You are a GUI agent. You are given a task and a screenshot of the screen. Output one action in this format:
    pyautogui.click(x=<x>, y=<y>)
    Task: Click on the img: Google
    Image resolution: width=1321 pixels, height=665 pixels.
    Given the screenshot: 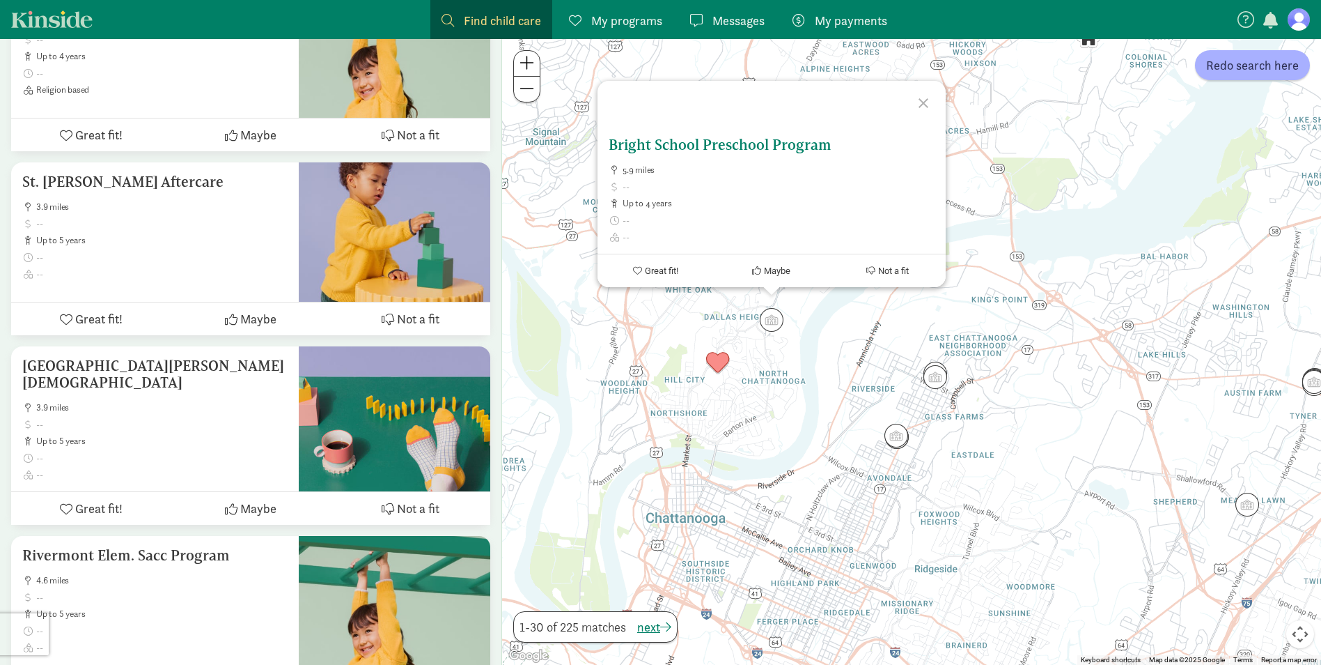 What is the action you would take?
    pyautogui.click(x=529, y=655)
    